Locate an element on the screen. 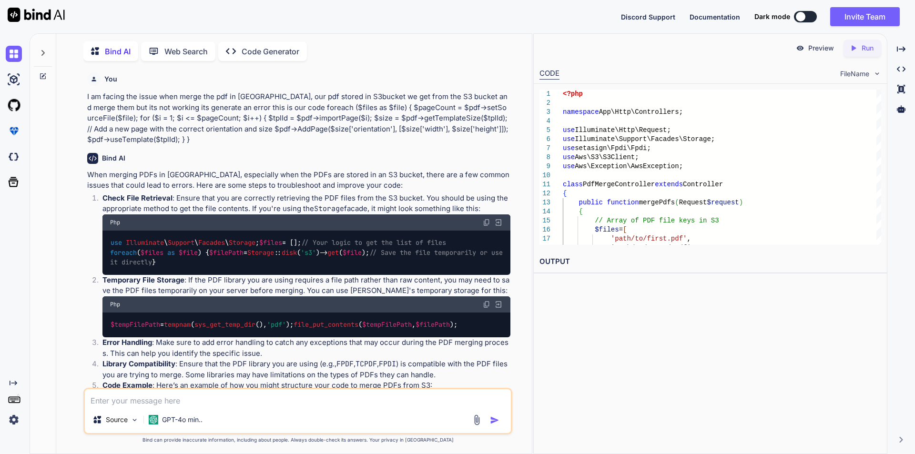 The height and width of the screenshot is (454, 915). h6: Bind AI is located at coordinates (113, 158).